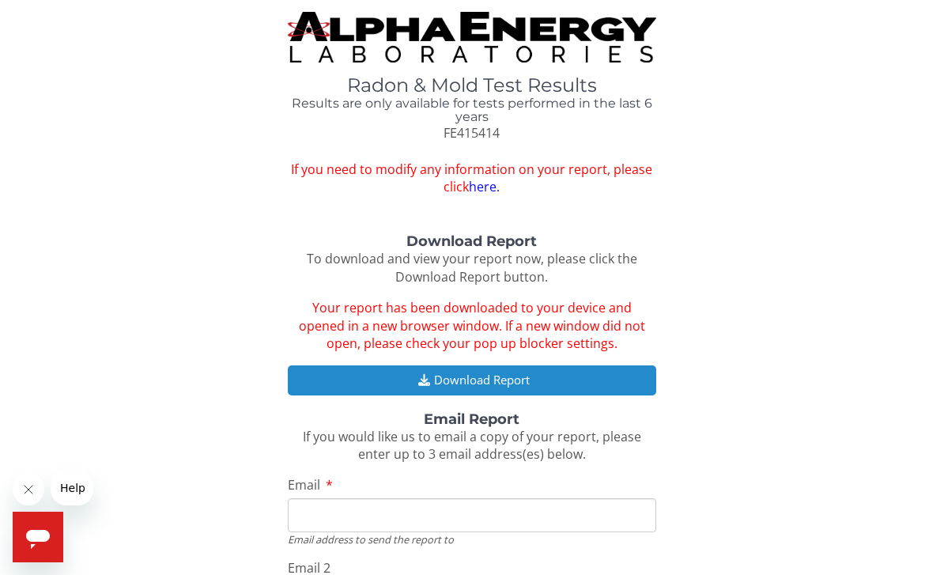 The height and width of the screenshot is (575, 944). I want to click on span: Email, so click(304, 485).